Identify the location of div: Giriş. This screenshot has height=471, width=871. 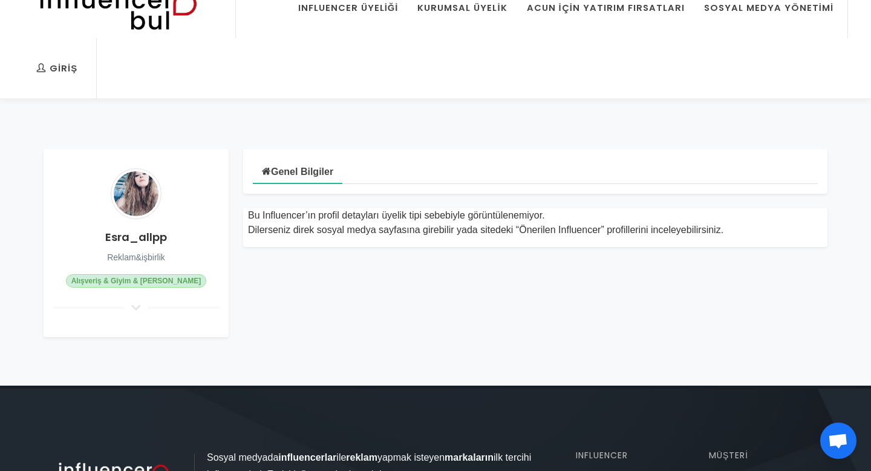
(57, 68).